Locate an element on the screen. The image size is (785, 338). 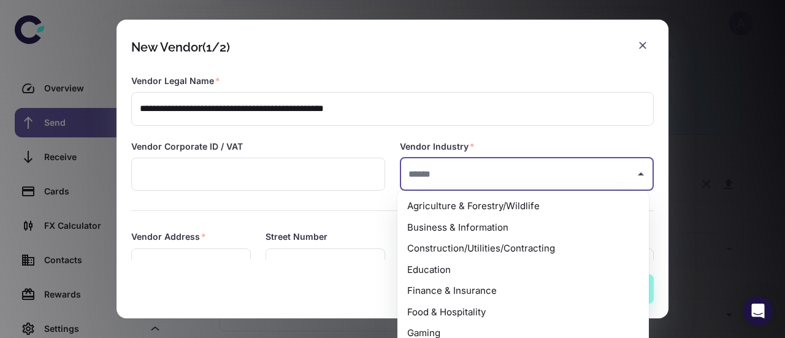
label: Vendor Industry is located at coordinates (437, 147).